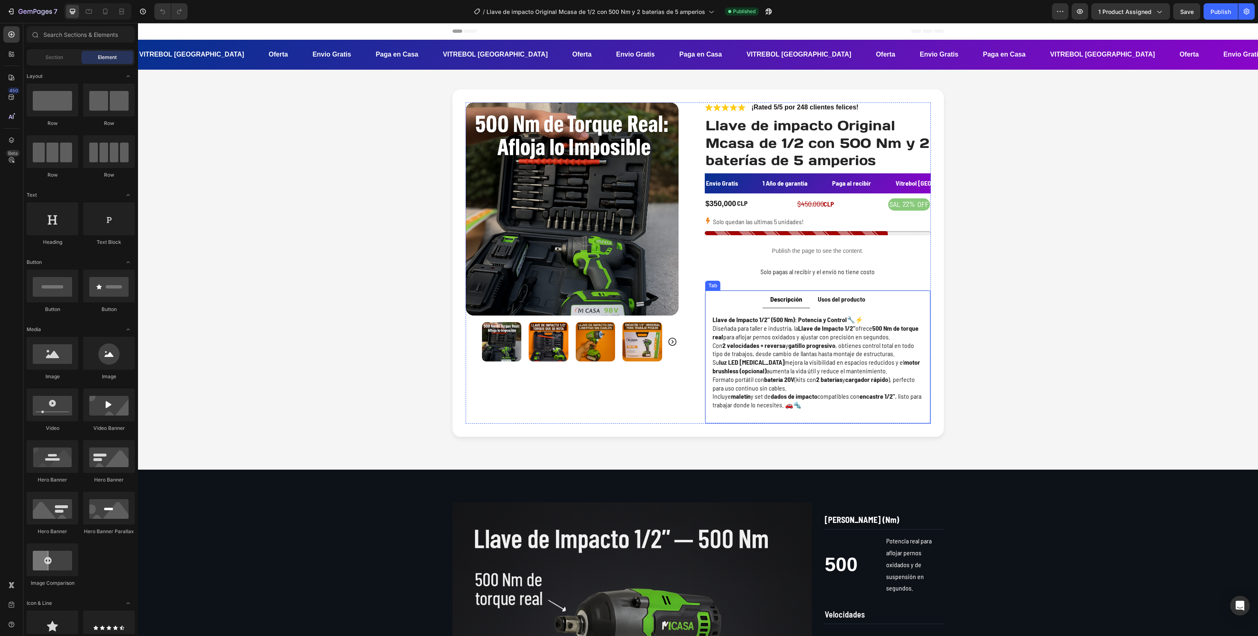 This screenshot has width=1258, height=636. What do you see at coordinates (667, 84) in the screenshot?
I see `strong: ¡Rated 5/5 por 248 clientes felices!` at bounding box center [667, 84].